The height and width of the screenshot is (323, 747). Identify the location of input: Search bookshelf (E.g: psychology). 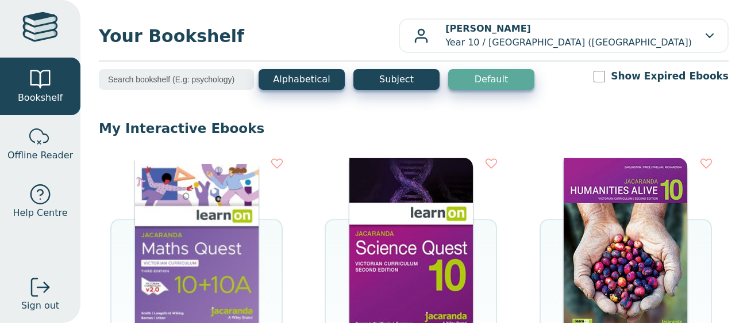
(177, 79).